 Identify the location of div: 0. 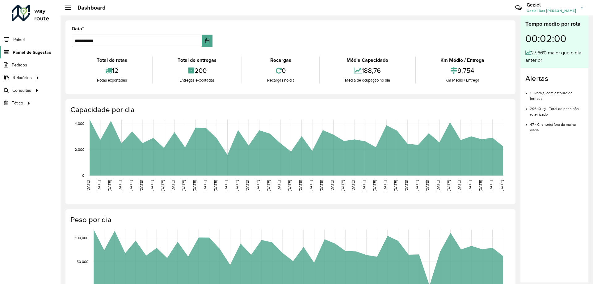
(281, 70).